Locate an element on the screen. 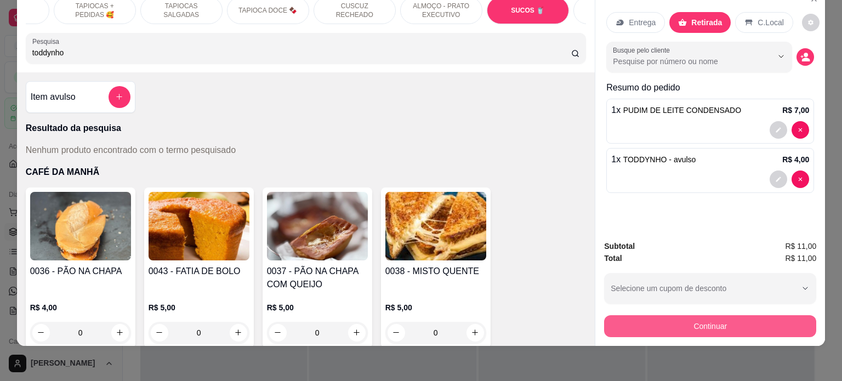  p: Resultado da pesquisa is located at coordinates (306, 128).